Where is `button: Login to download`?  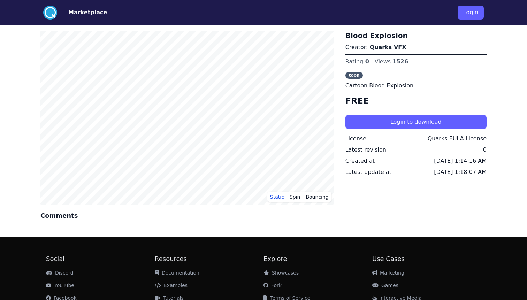
button: Login to download is located at coordinates (415, 122).